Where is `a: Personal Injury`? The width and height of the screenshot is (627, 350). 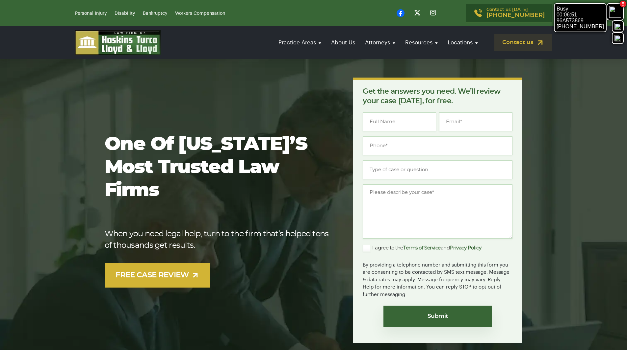 a: Personal Injury is located at coordinates (91, 13).